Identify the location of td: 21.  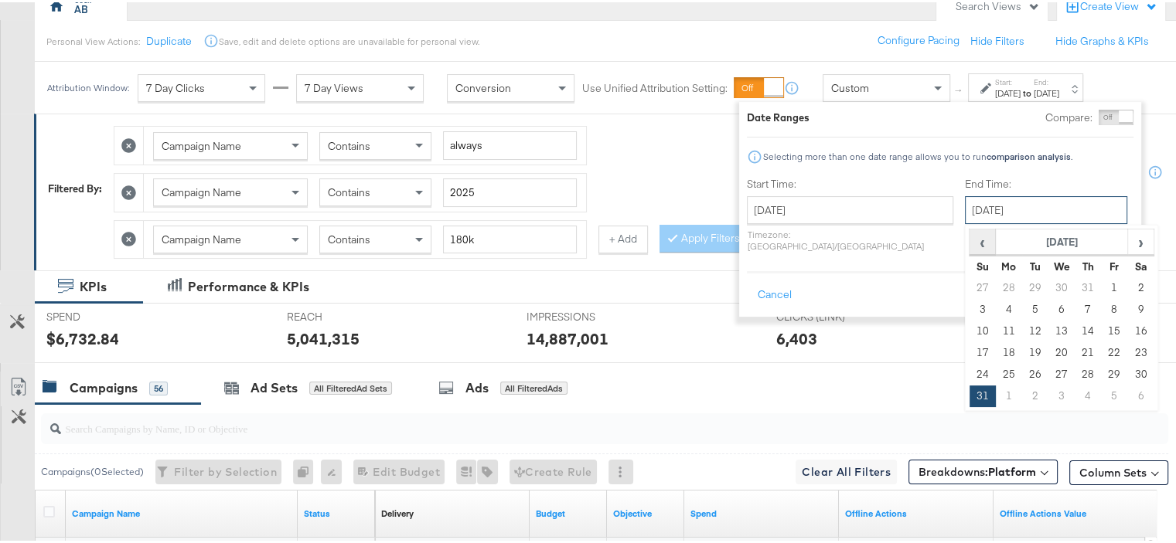
(1088, 351).